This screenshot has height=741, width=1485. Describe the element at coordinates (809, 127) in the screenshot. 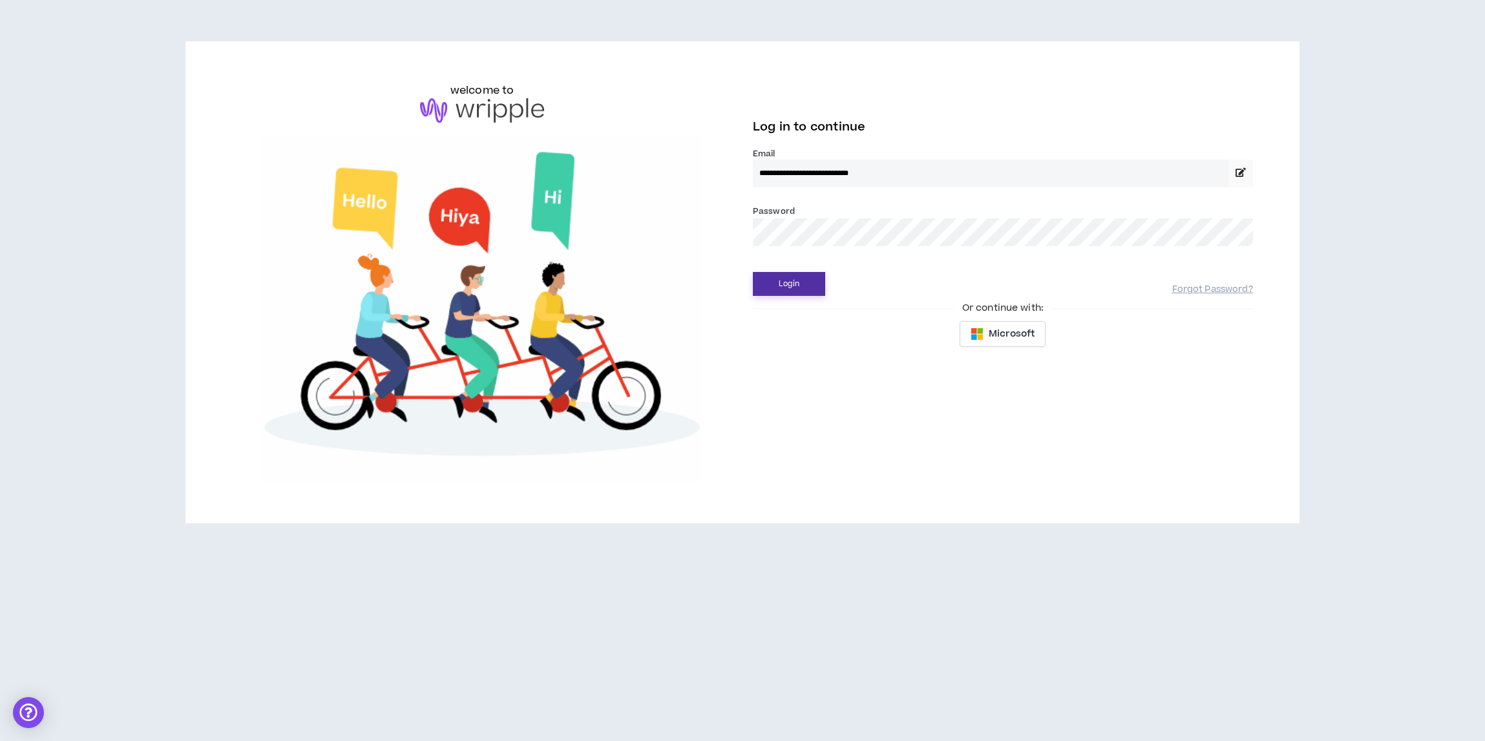

I see `span: Log in to continue` at that location.